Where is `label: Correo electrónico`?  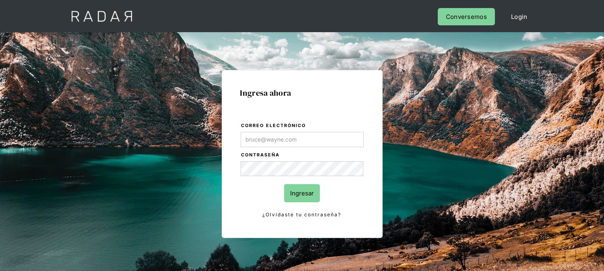
label: Correo electrónico is located at coordinates (303, 126).